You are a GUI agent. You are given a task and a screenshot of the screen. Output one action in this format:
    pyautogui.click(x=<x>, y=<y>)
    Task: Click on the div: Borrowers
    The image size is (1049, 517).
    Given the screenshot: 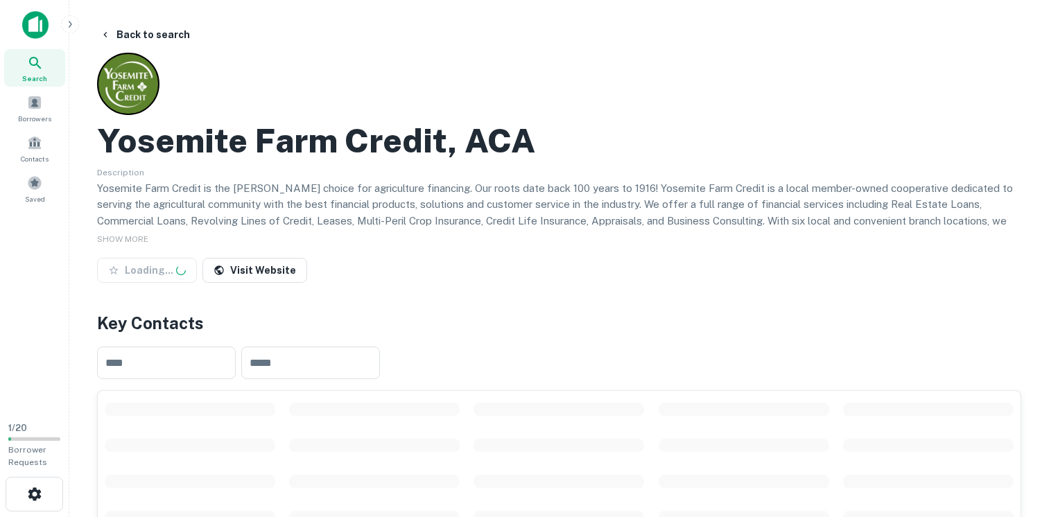 What is the action you would take?
    pyautogui.click(x=35, y=108)
    